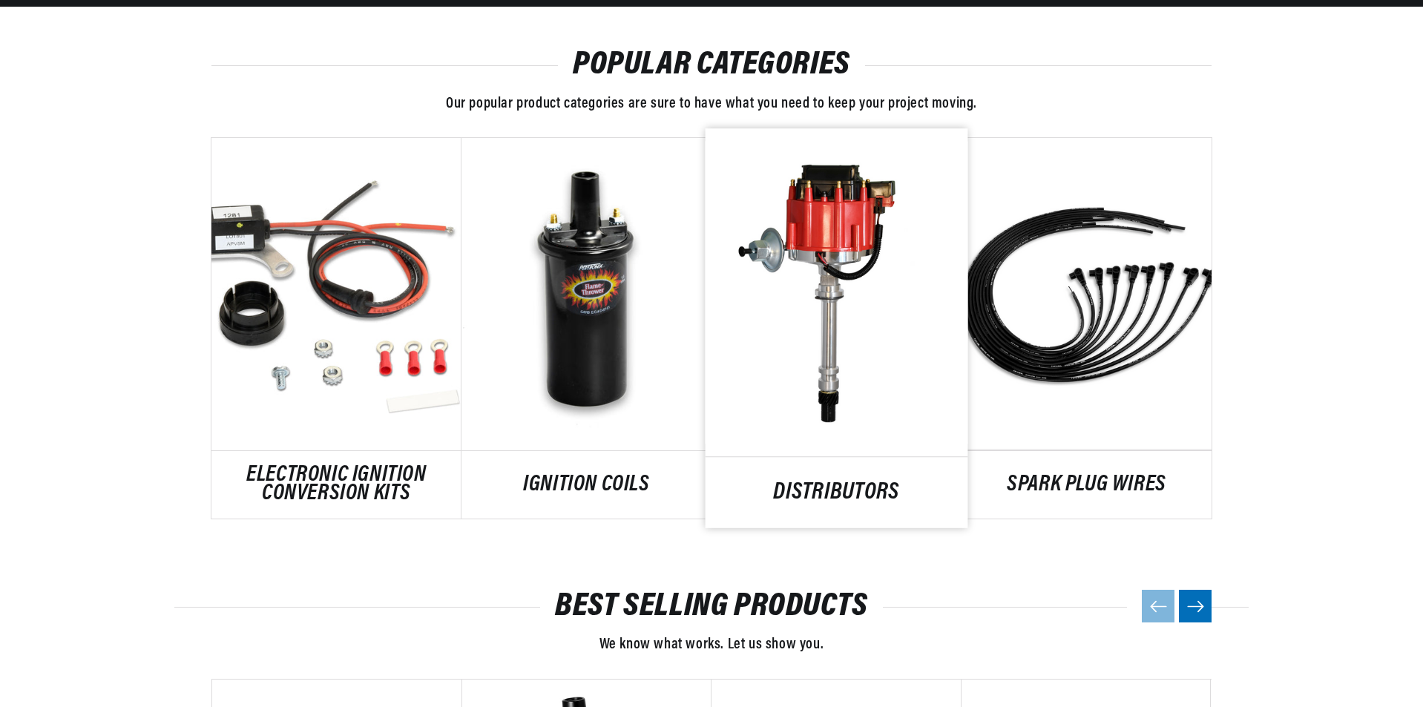  What do you see at coordinates (837, 493) in the screenshot?
I see `a: DISTRIBUTORS` at bounding box center [837, 493].